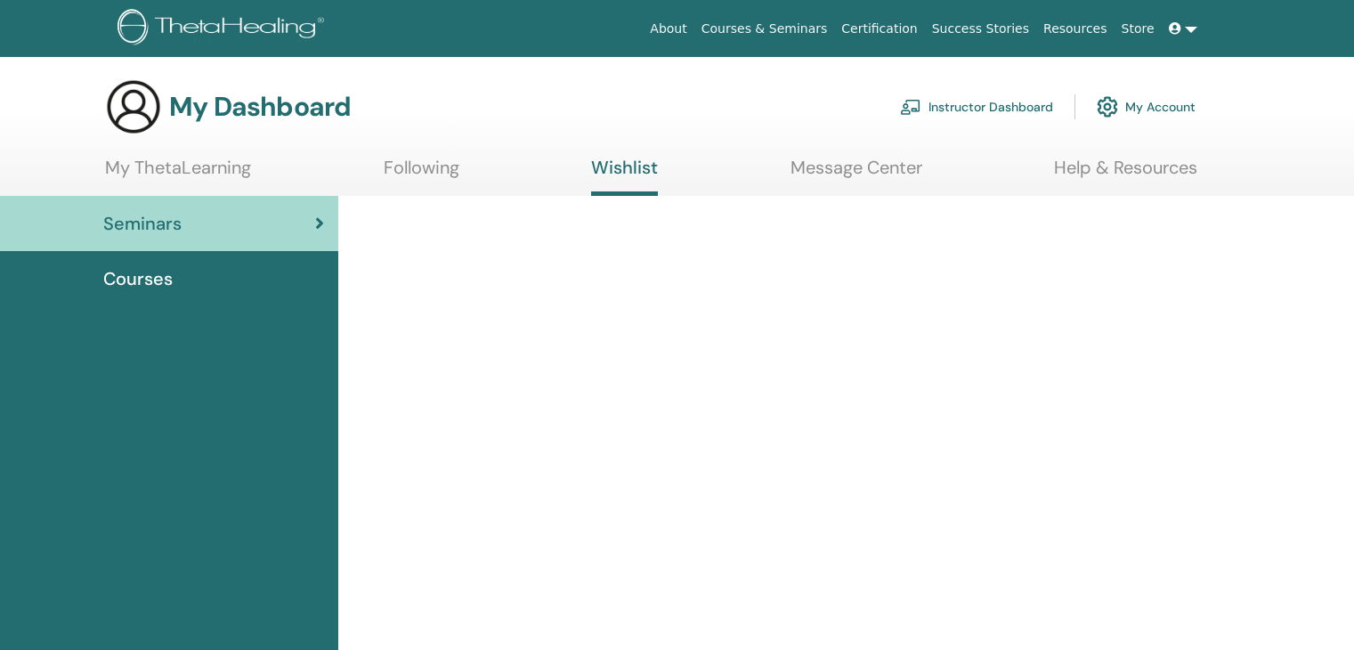 Image resolution: width=1354 pixels, height=650 pixels. I want to click on a: Wishlist, so click(624, 176).